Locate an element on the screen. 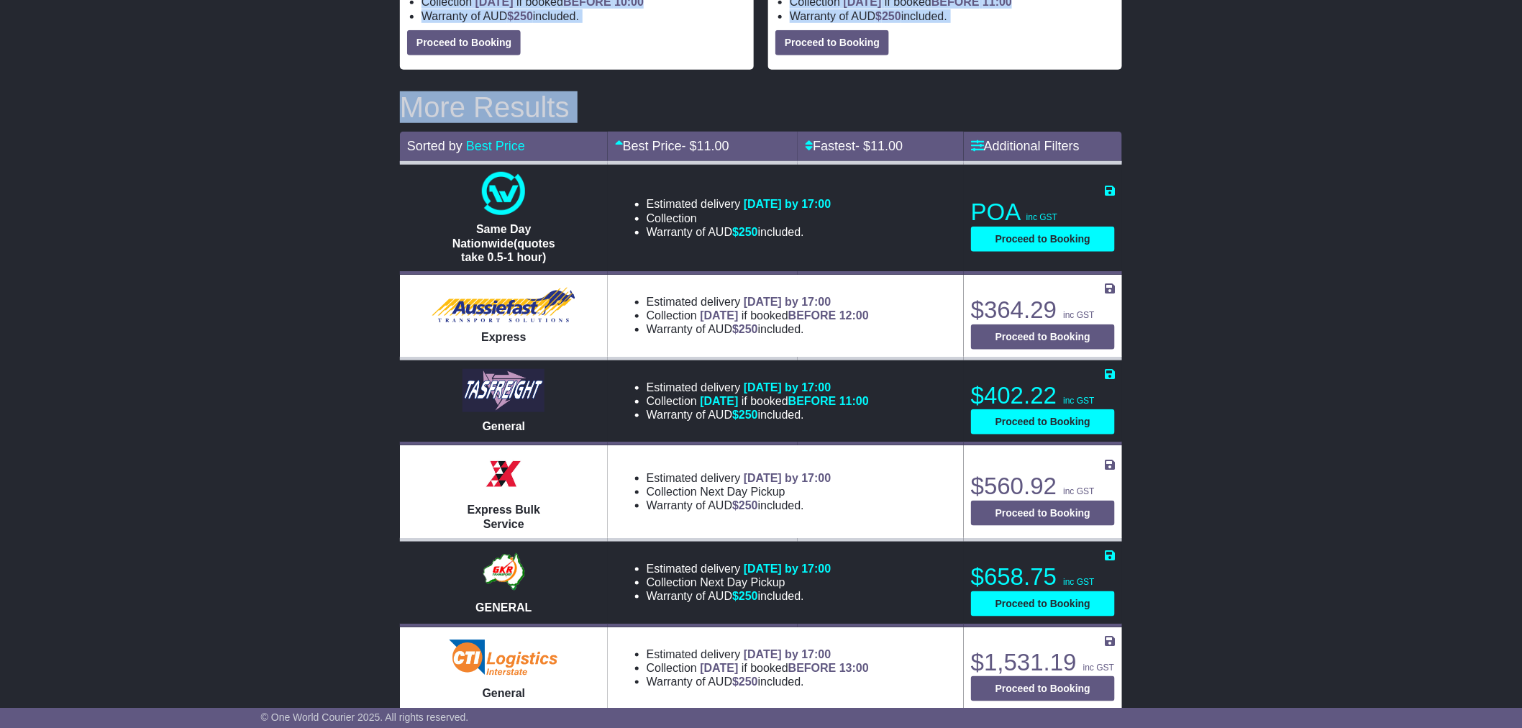 This screenshot has width=1522, height=728. img: GKR: GENERAL is located at coordinates (504, 572).